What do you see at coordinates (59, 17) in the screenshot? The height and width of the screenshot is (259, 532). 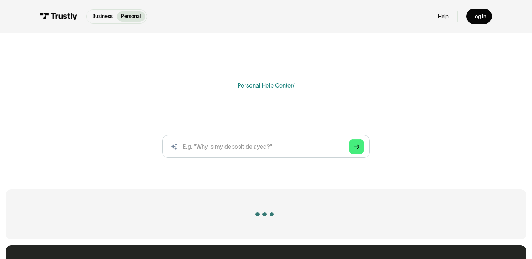 I see `img: Trustly Logo` at bounding box center [59, 17].